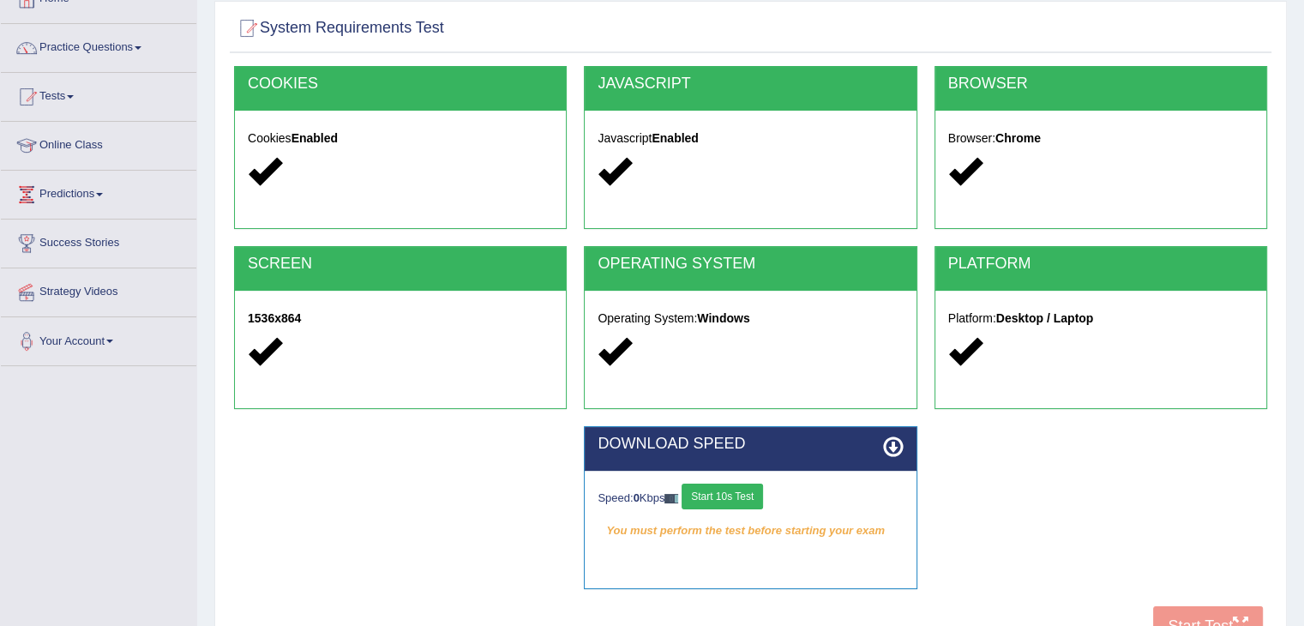 This screenshot has height=626, width=1304. Describe the element at coordinates (722, 496) in the screenshot. I see `button: Start 10s Test` at that location.